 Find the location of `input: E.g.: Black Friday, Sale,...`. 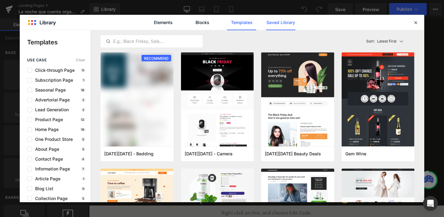

input: E.g.: Black Friday, Sale,... is located at coordinates (151, 41).